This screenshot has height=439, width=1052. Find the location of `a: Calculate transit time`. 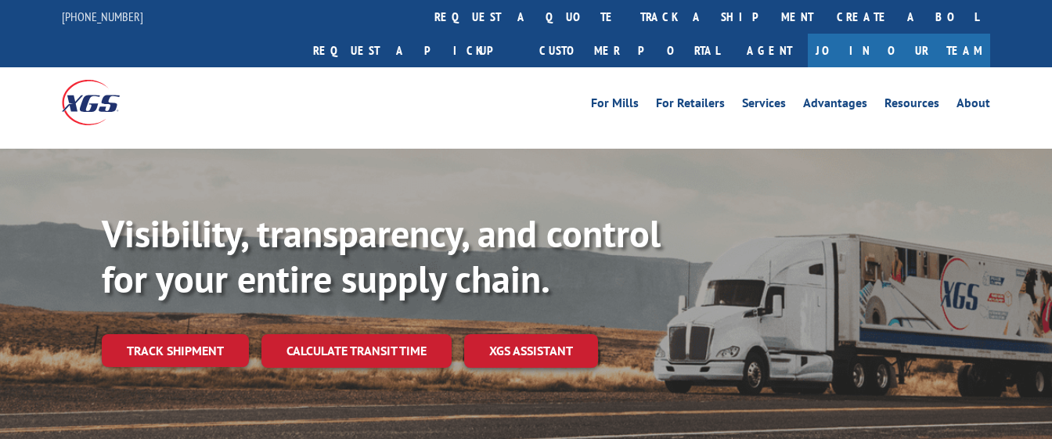

a: Calculate transit time is located at coordinates (356, 351).